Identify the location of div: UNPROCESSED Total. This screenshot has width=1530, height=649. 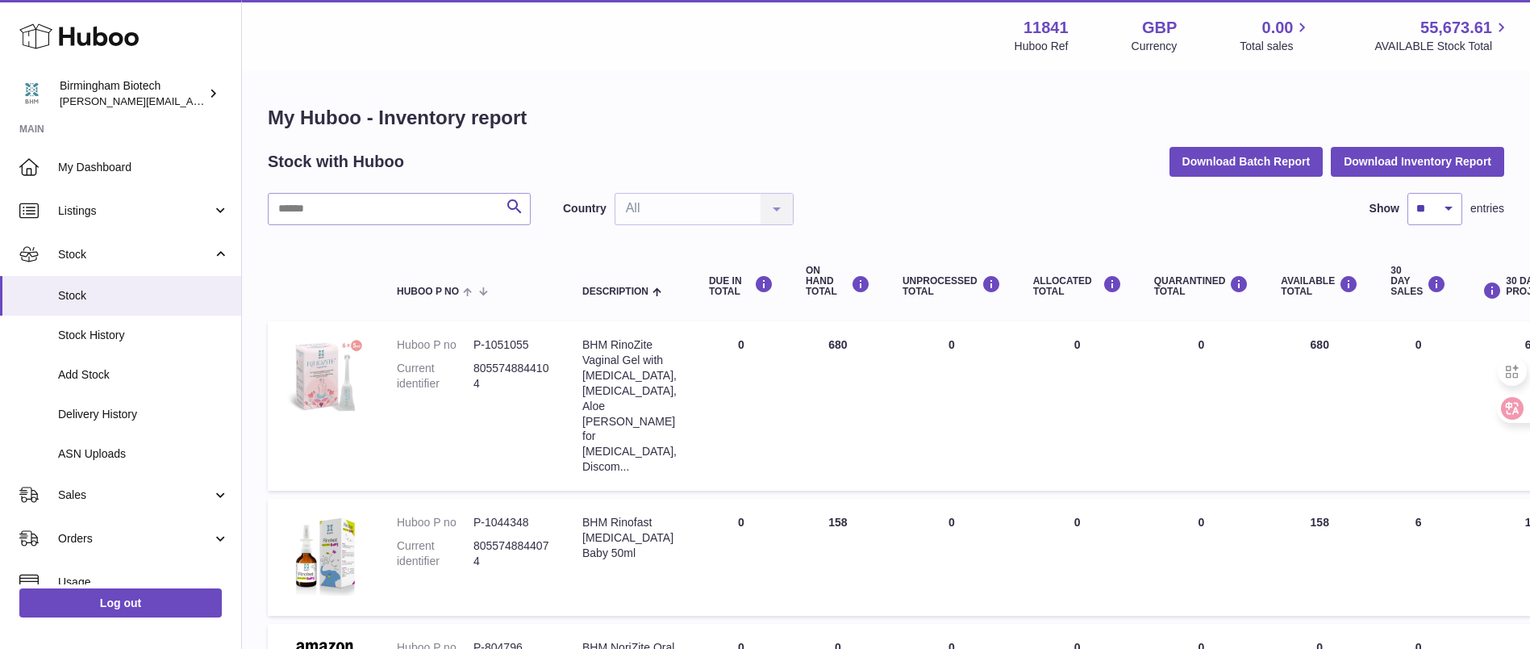
(952, 286).